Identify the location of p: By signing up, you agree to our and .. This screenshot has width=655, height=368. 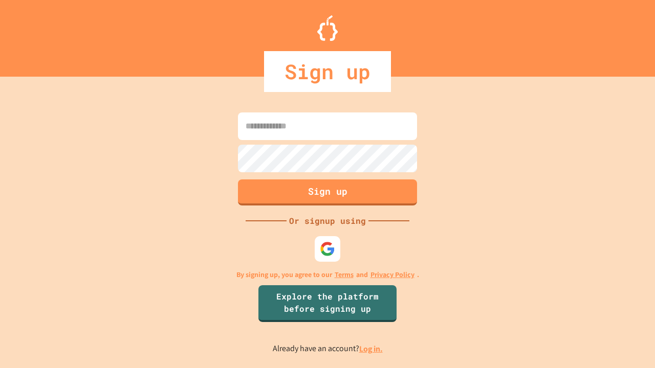
(327, 275).